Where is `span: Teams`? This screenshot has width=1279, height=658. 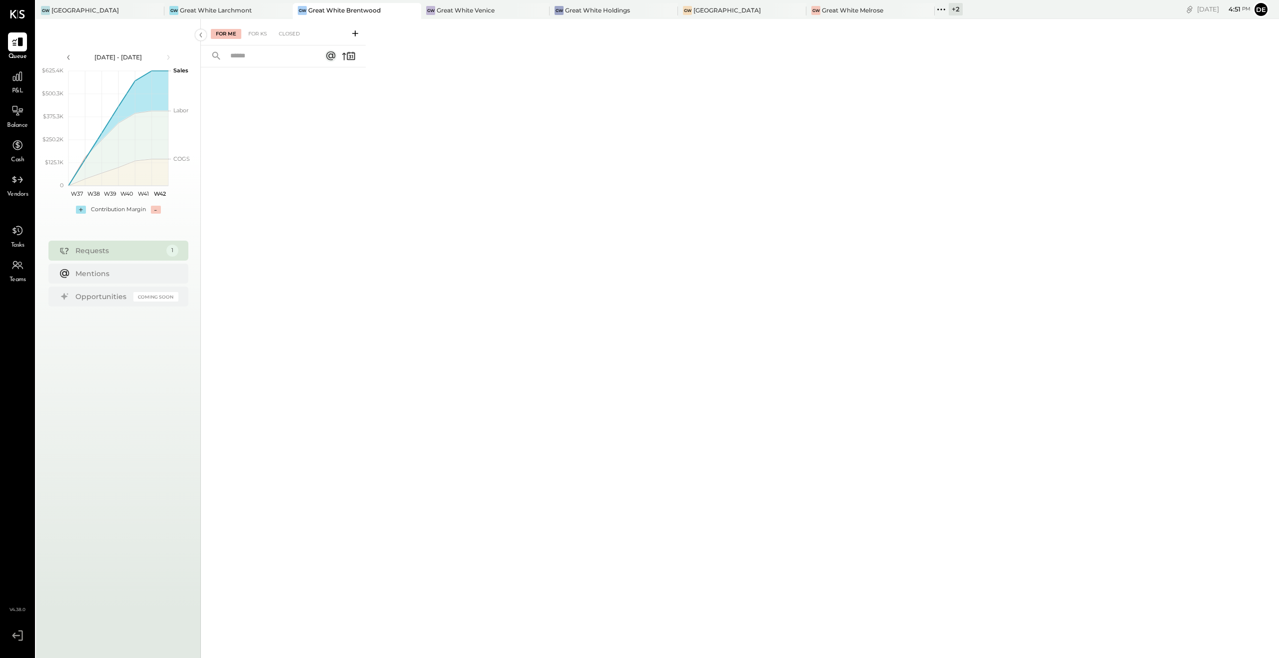
span: Teams is located at coordinates (17, 280).